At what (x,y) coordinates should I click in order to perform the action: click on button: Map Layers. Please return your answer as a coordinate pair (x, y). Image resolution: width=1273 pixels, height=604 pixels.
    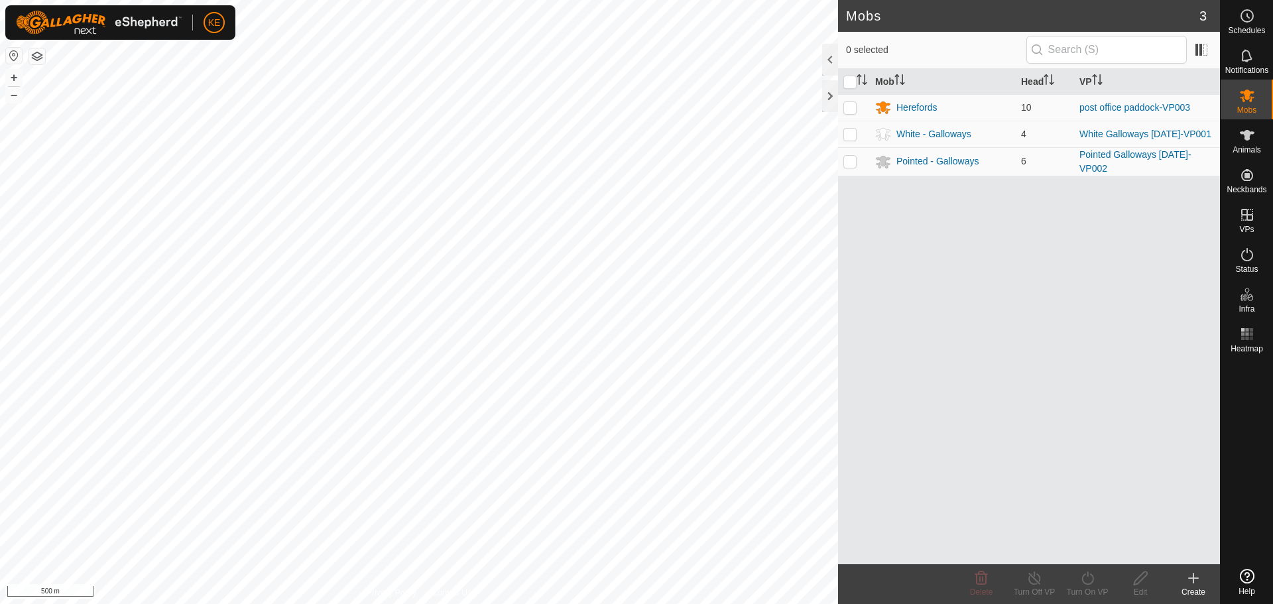
    Looking at the image, I should click on (37, 56).